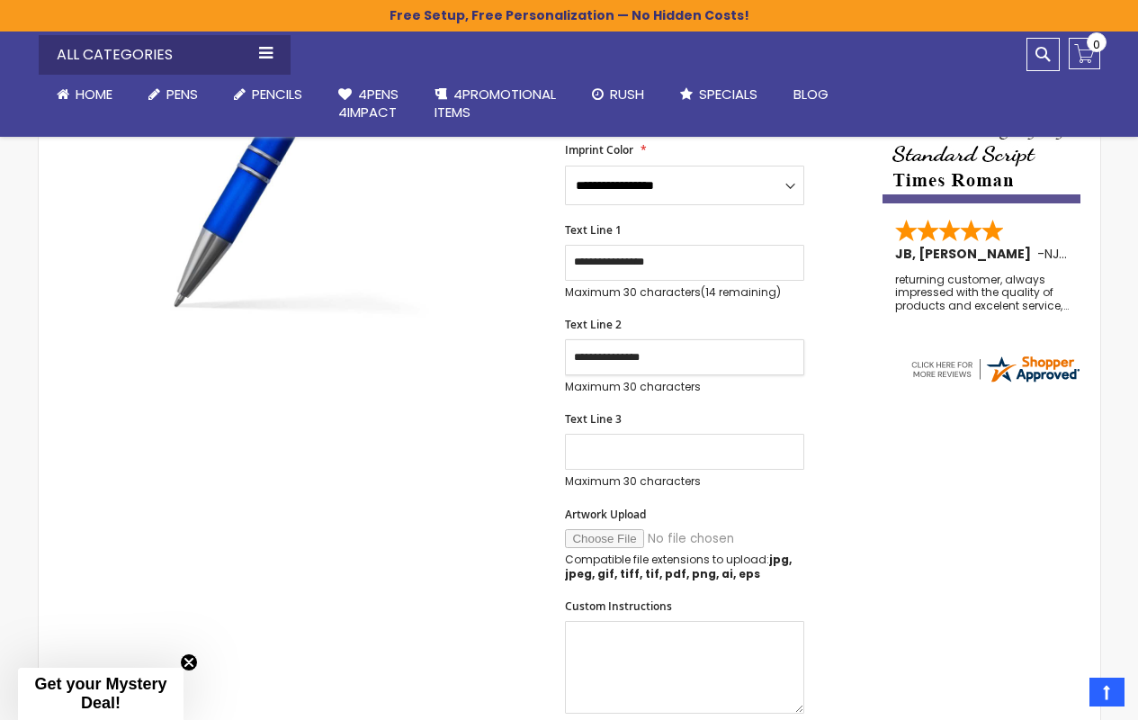 The image size is (1138, 720). I want to click on a: Pens, so click(173, 94).